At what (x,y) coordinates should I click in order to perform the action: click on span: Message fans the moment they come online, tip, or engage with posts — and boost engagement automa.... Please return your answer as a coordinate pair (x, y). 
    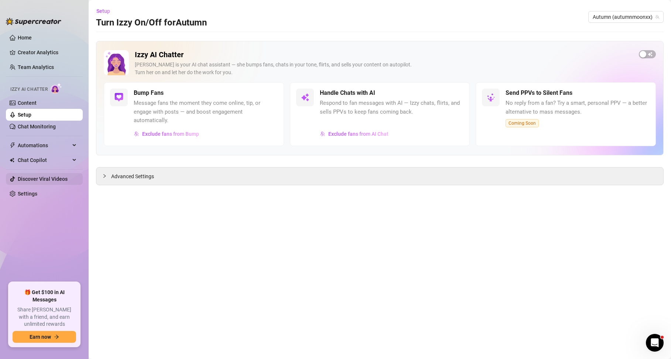
    Looking at the image, I should click on (206, 112).